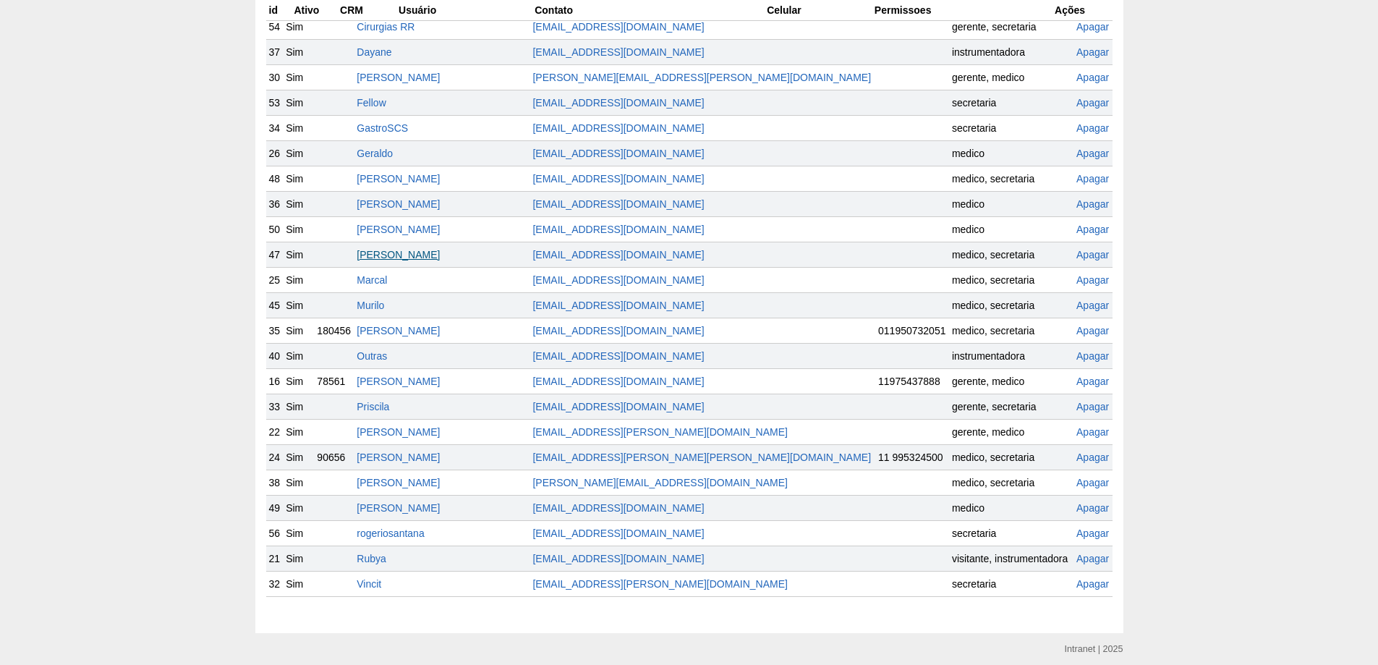 The height and width of the screenshot is (665, 1378). What do you see at coordinates (275, 229) in the screenshot?
I see `td: 50` at bounding box center [275, 229].